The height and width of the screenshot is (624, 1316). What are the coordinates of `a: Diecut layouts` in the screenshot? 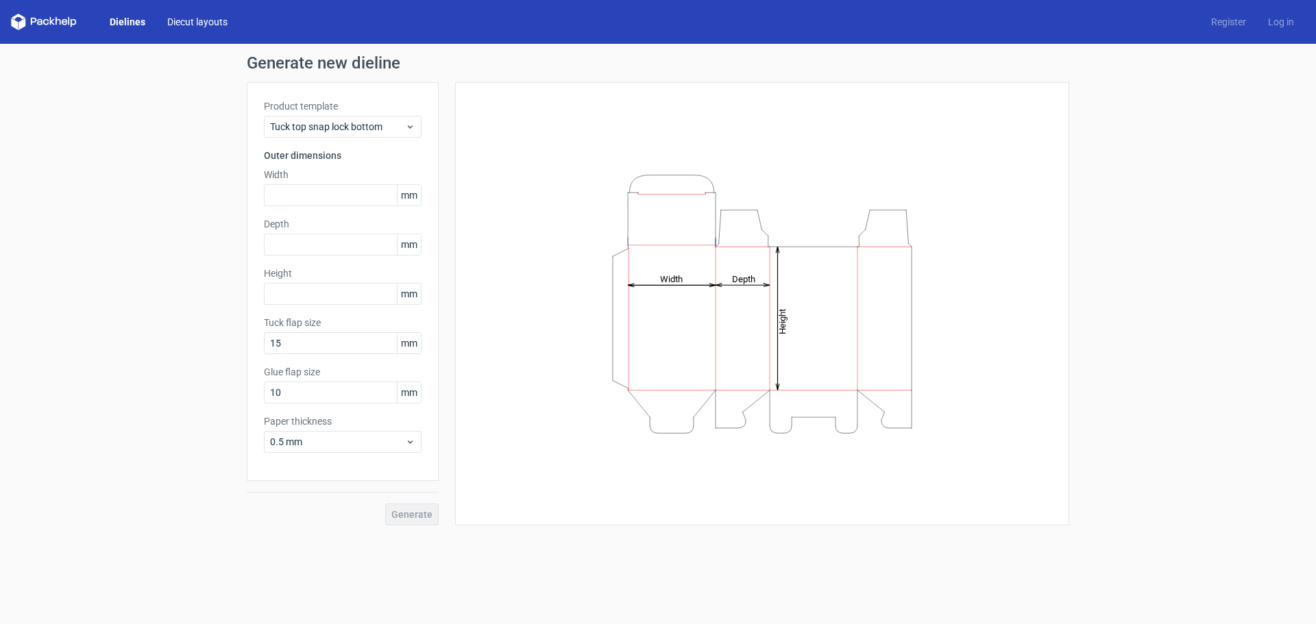 It's located at (197, 22).